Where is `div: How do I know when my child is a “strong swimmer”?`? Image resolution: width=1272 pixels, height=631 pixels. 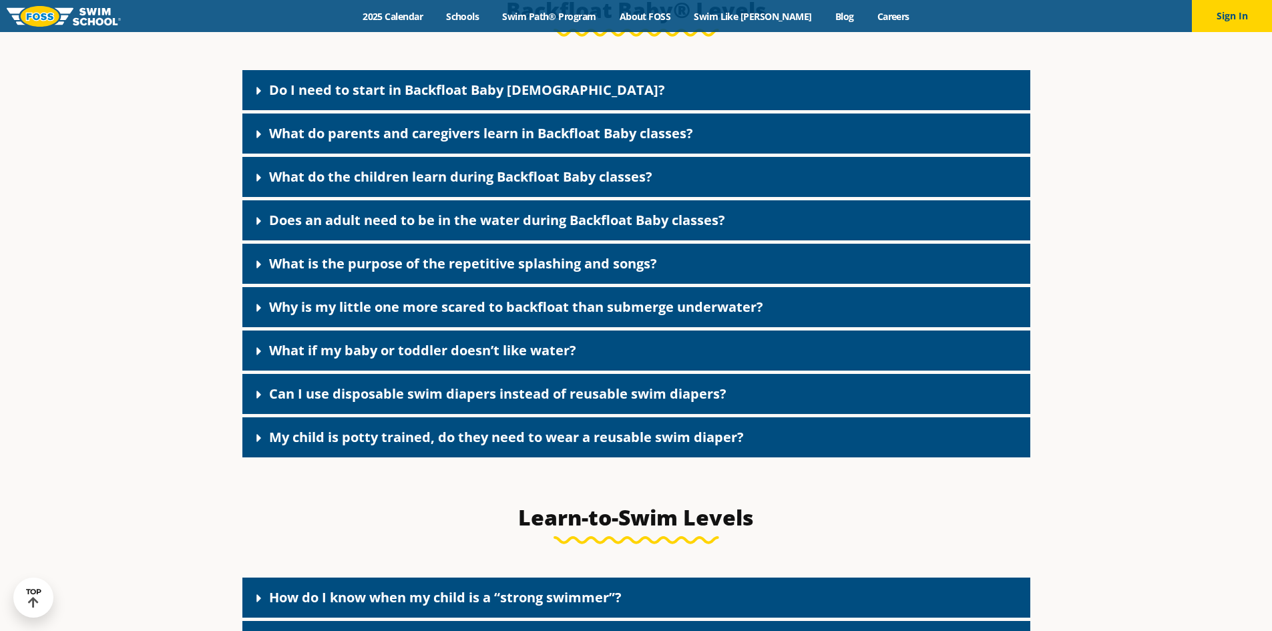 div: How do I know when my child is a “strong swimmer”? is located at coordinates (636, 598).